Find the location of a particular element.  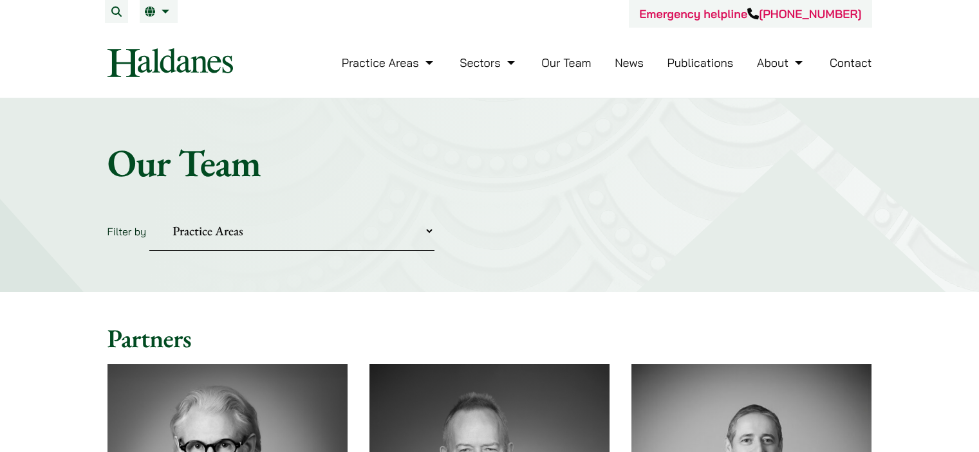

a: Sectors is located at coordinates (488, 62).